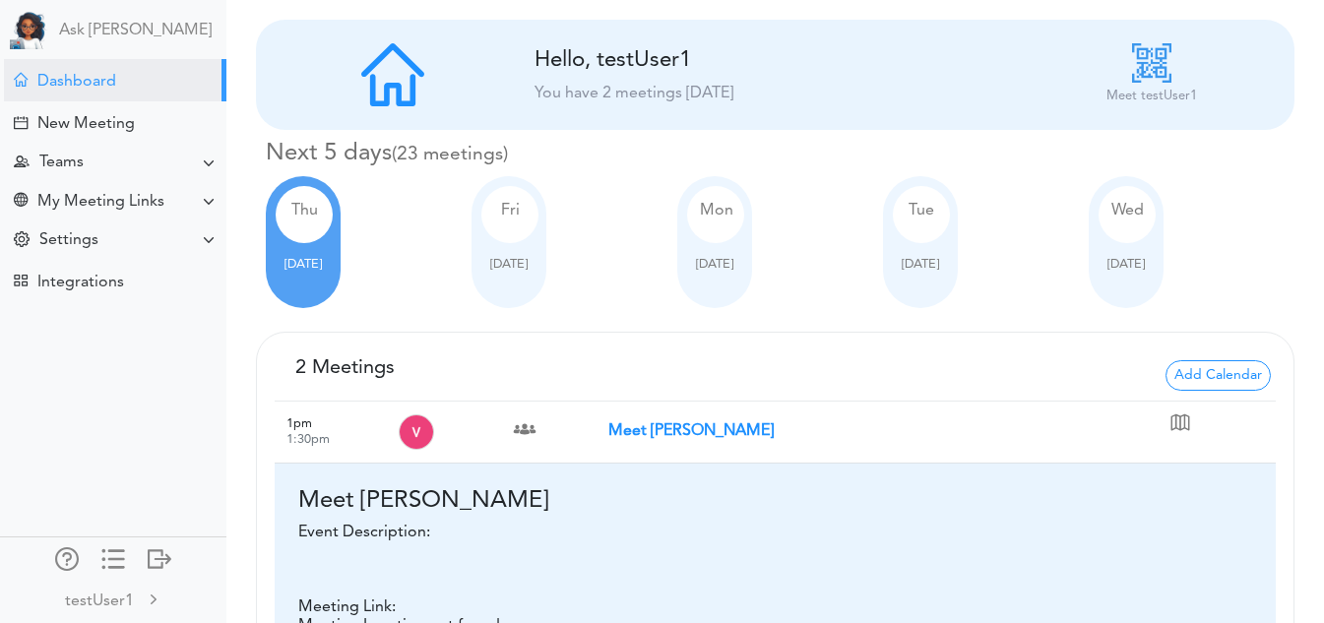 This screenshot has height=623, width=1324. What do you see at coordinates (99, 601) in the screenshot?
I see `div: testUser1` at bounding box center [99, 601].